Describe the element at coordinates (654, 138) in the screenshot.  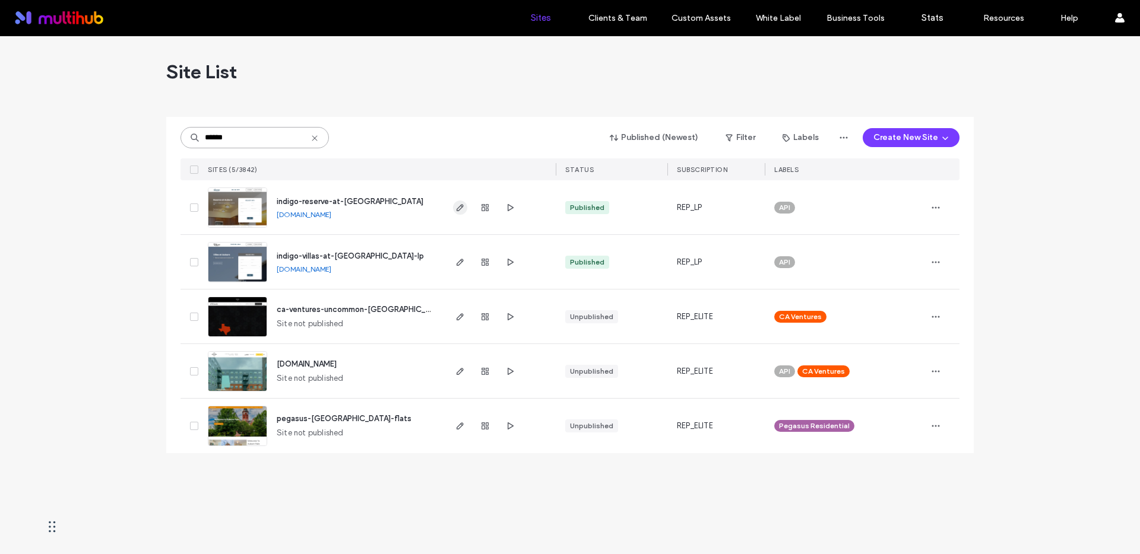
I see `button: Published (Newest)` at that location.